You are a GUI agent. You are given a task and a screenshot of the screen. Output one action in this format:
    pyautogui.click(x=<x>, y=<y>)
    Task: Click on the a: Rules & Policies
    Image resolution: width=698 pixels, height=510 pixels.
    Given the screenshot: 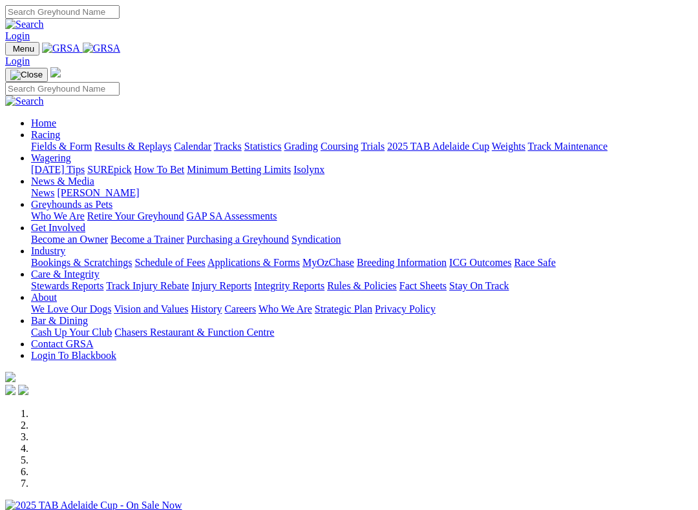 What is the action you would take?
    pyautogui.click(x=362, y=286)
    